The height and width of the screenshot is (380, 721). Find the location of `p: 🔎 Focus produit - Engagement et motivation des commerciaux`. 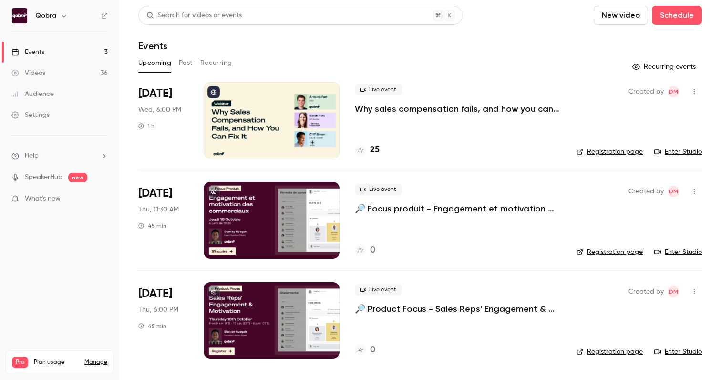

p: 🔎 Focus produit - Engagement et motivation des commerciaux is located at coordinates (458, 208).